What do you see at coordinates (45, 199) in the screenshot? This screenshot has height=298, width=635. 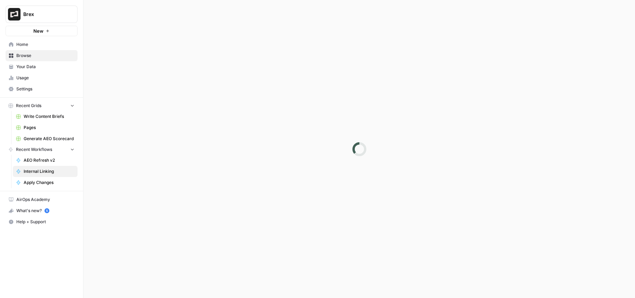 I see `span: AirOps Academy` at bounding box center [45, 199].